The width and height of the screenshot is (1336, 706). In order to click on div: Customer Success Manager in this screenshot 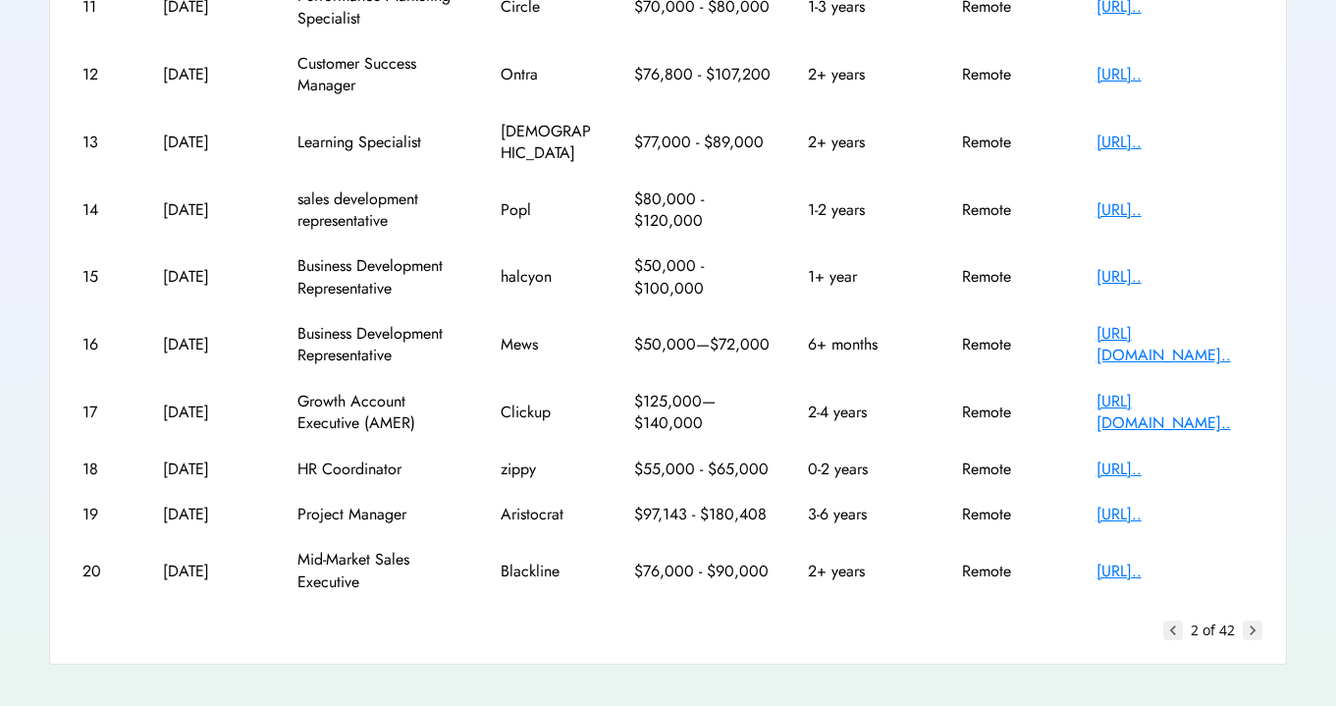, I will do `click(381, 75)`.